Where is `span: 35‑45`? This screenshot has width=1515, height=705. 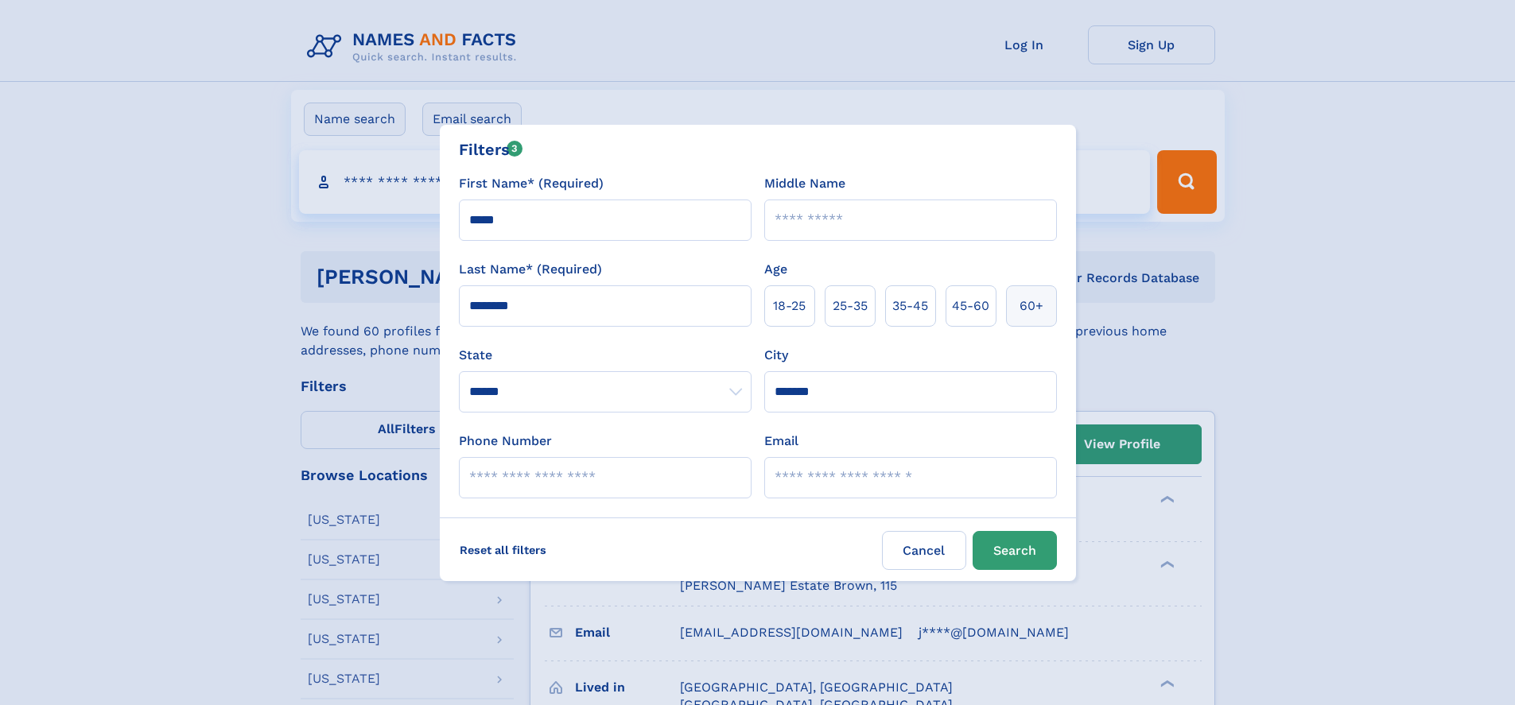 span: 35‑45 is located at coordinates (910, 306).